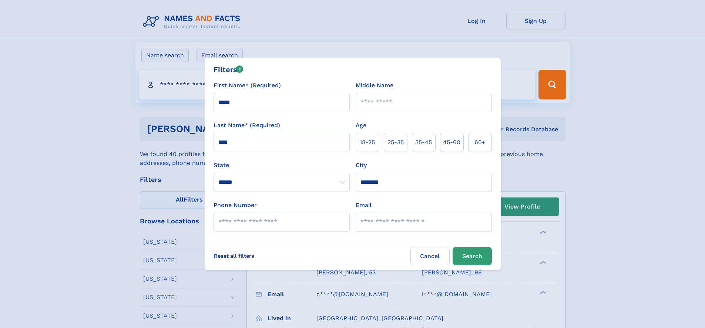  I want to click on label: City, so click(361, 165).